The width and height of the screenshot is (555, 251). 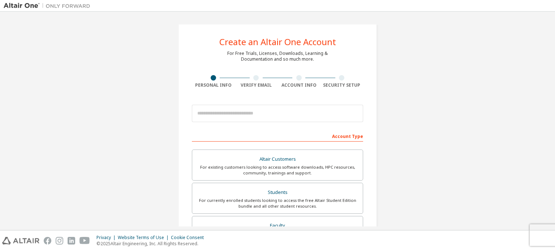 I want to click on div: Personal Info, so click(x=213, y=85).